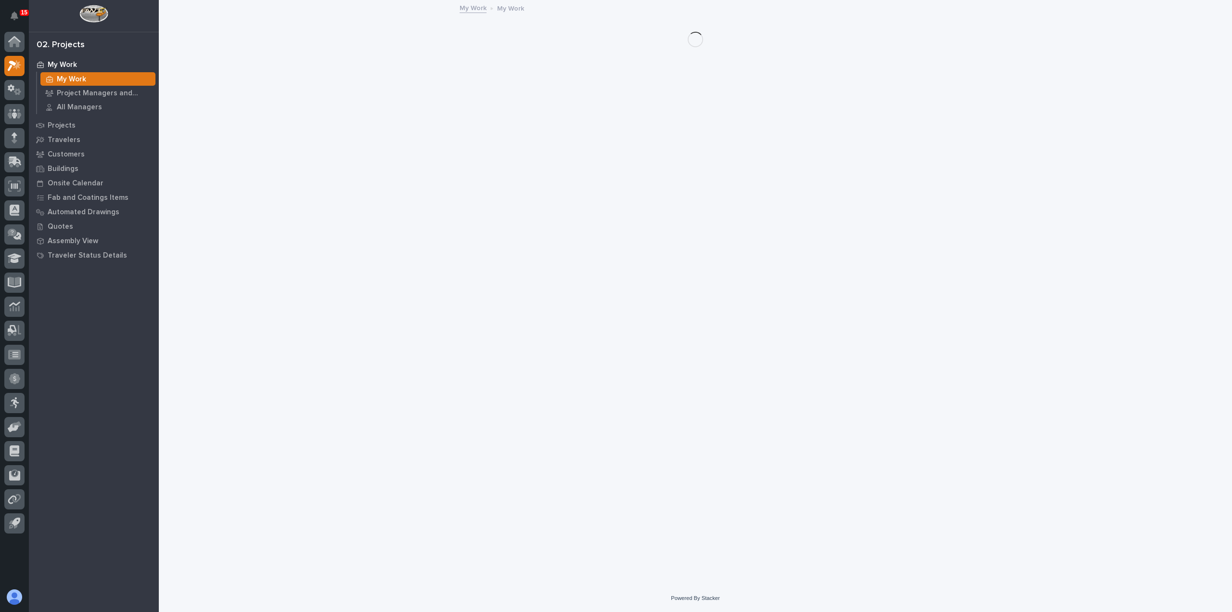 This screenshot has height=612, width=1232. Describe the element at coordinates (14, 597) in the screenshot. I see `button: users-avatar` at that location.